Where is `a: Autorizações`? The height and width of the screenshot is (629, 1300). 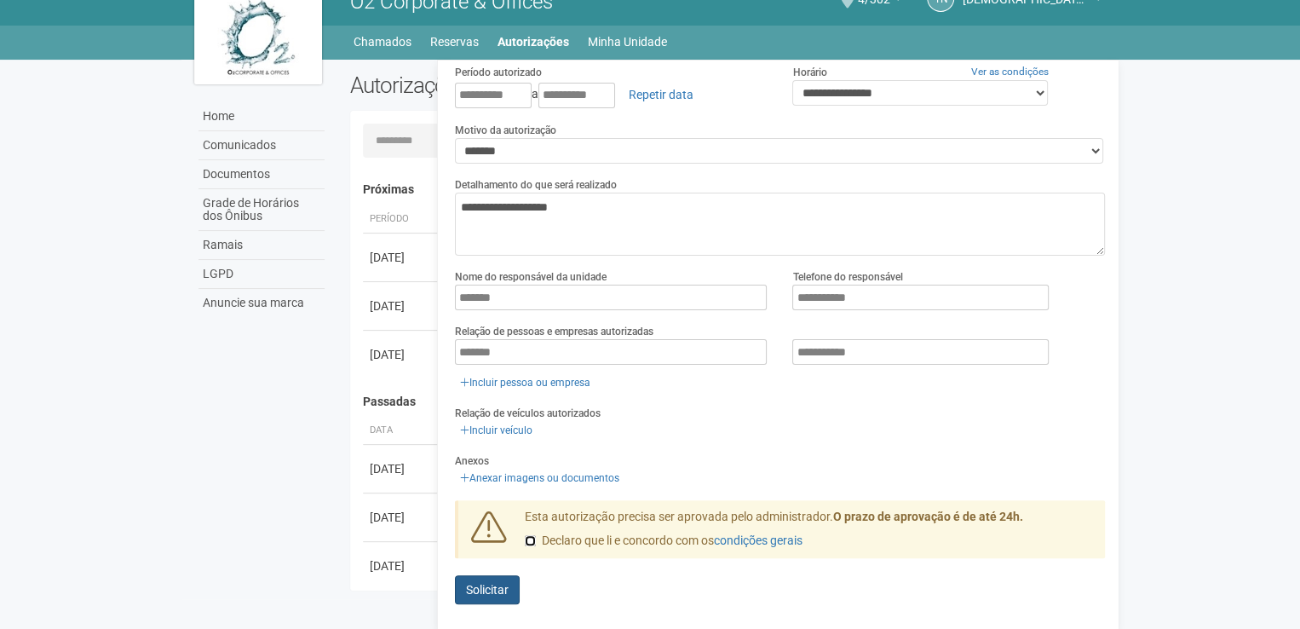 a: Autorizações is located at coordinates (533, 42).